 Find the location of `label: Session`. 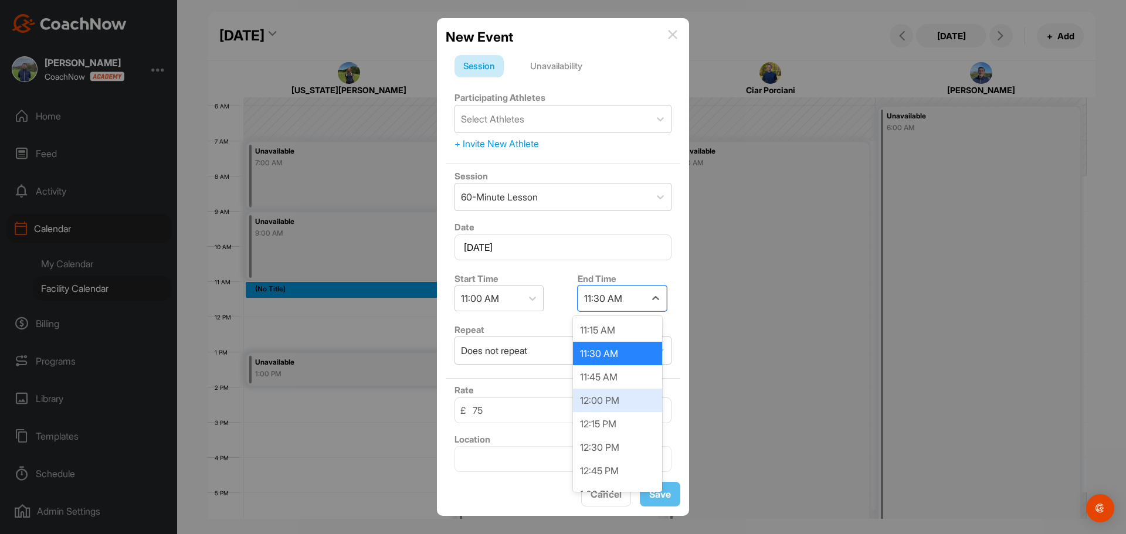

label: Session is located at coordinates (471, 176).